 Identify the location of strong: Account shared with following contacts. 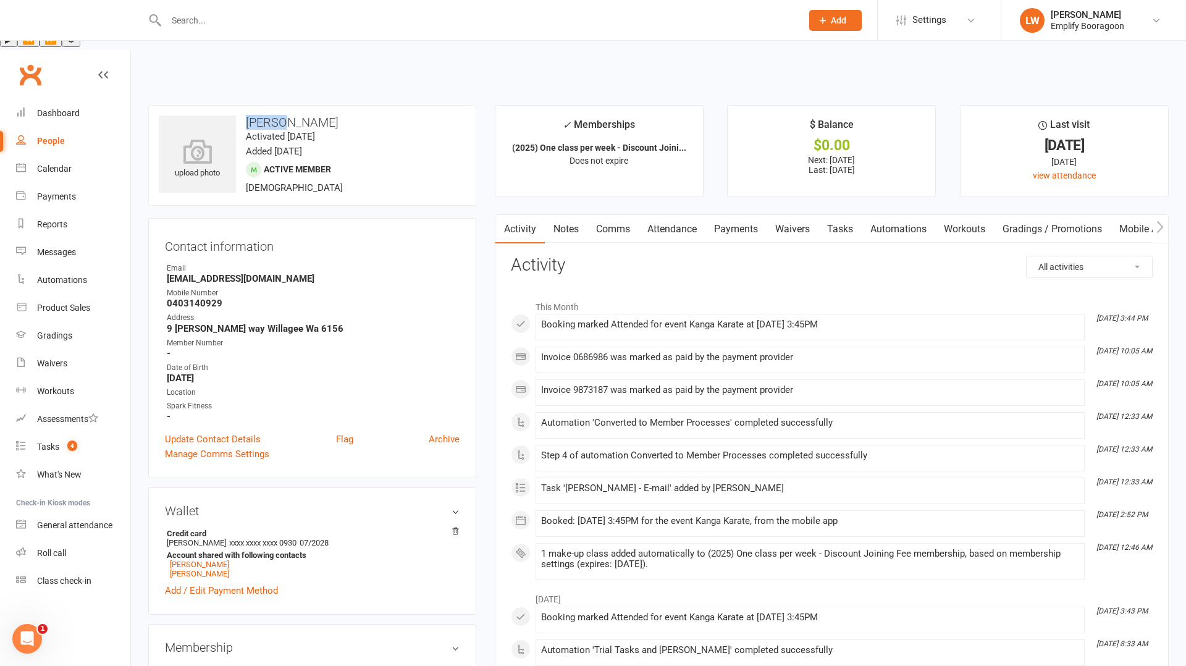
(310, 555).